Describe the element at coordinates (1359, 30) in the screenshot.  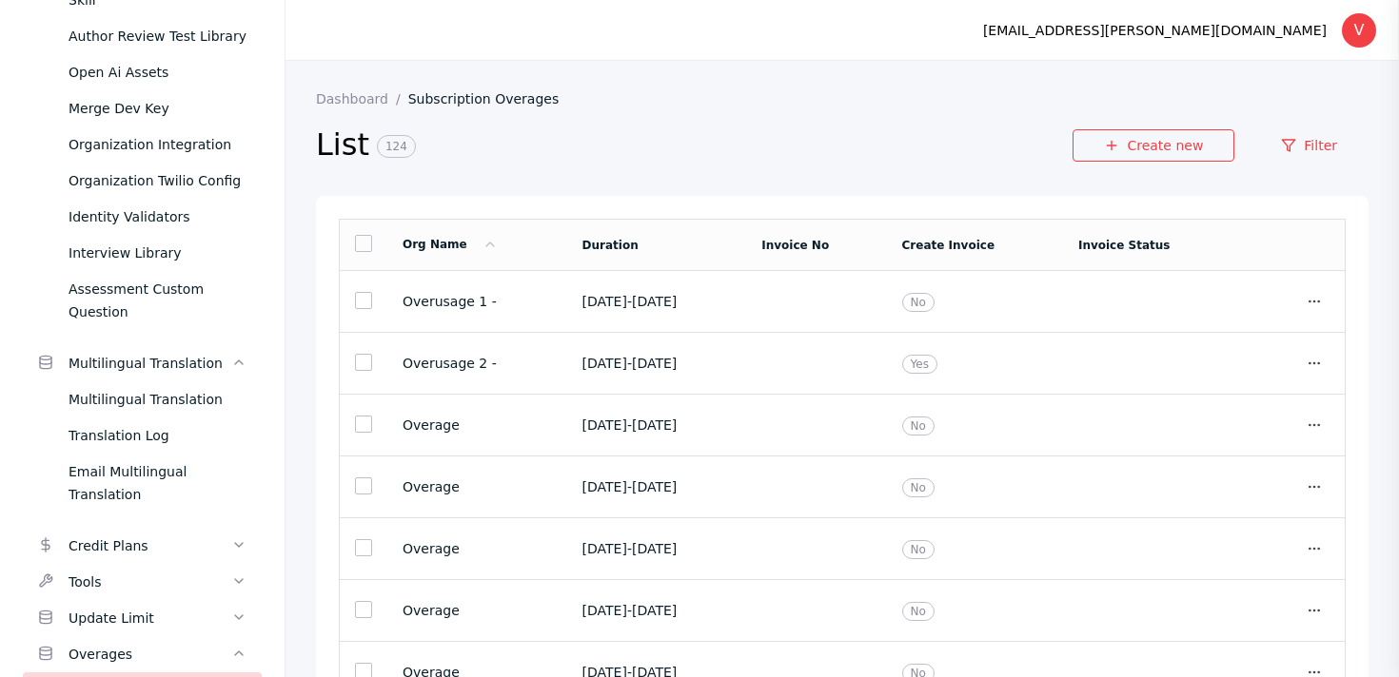
I see `div: V` at that location.